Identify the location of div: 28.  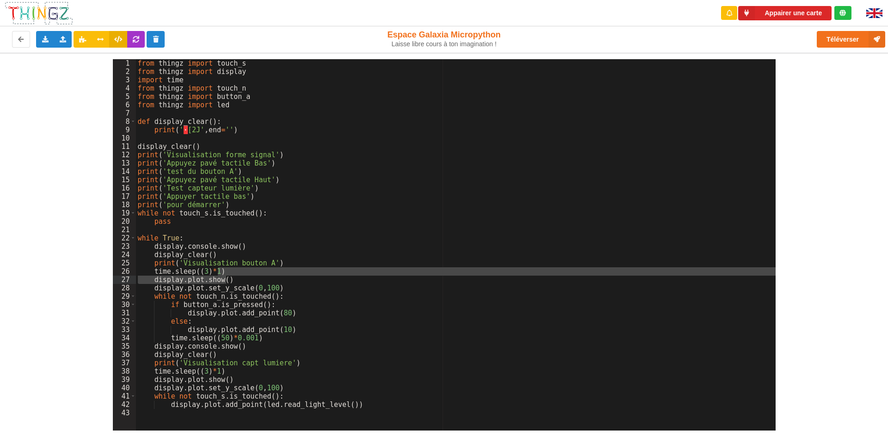
(124, 288).